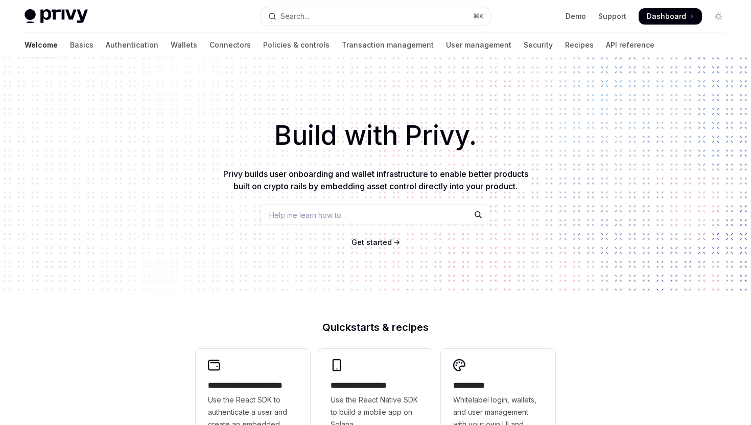 The height and width of the screenshot is (425, 751). What do you see at coordinates (230, 45) in the screenshot?
I see `a: Connectors` at bounding box center [230, 45].